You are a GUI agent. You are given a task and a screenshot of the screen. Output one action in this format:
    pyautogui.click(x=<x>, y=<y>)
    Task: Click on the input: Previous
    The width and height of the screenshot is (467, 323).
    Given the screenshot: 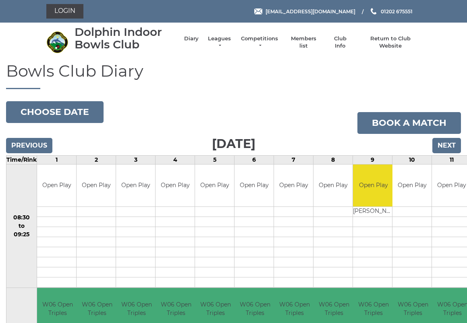 What is the action you would take?
    pyautogui.click(x=29, y=146)
    